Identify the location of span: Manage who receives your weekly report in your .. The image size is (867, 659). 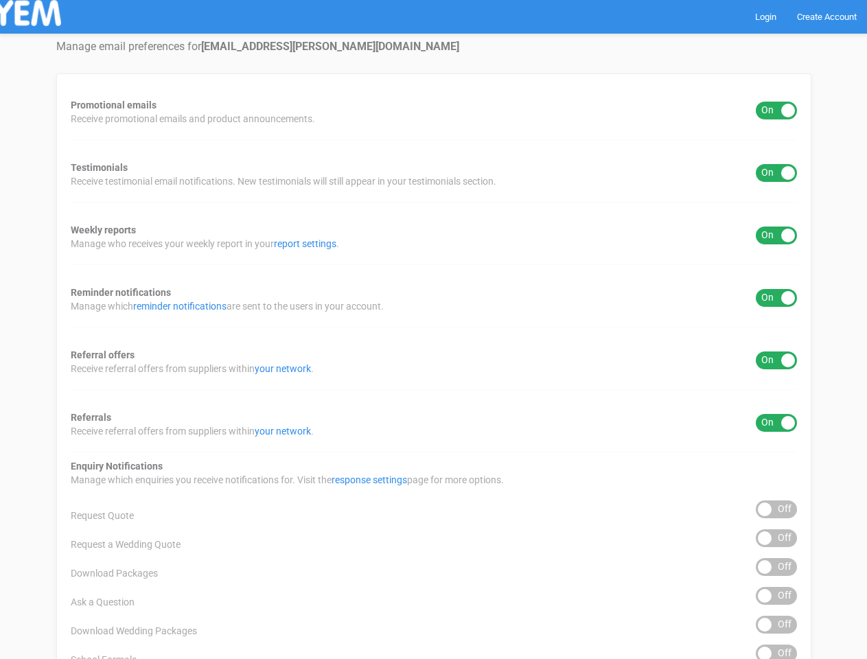
(205, 244).